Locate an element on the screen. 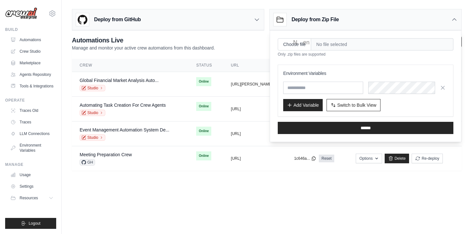  div: Chat Widget is located at coordinates (456, 218).